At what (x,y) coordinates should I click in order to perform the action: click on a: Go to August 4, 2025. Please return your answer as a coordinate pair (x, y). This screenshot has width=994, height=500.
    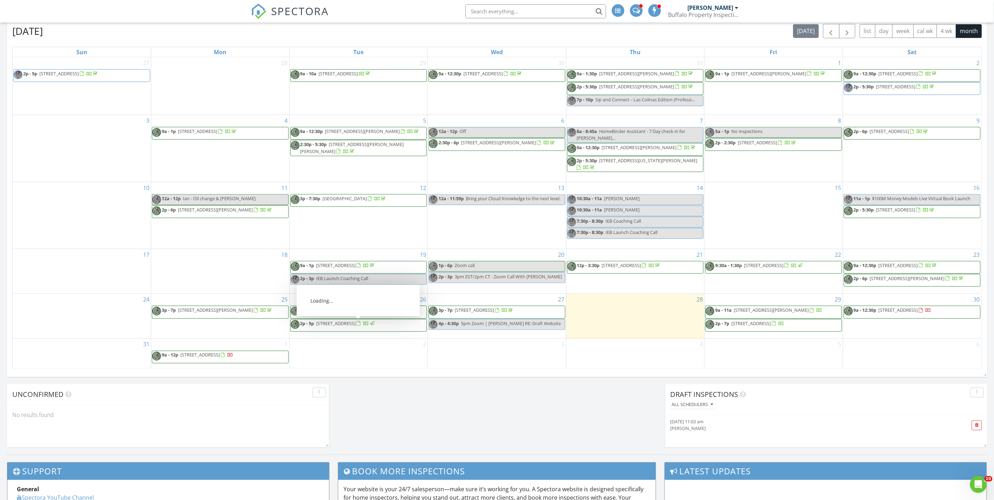
    Looking at the image, I should click on (286, 121).